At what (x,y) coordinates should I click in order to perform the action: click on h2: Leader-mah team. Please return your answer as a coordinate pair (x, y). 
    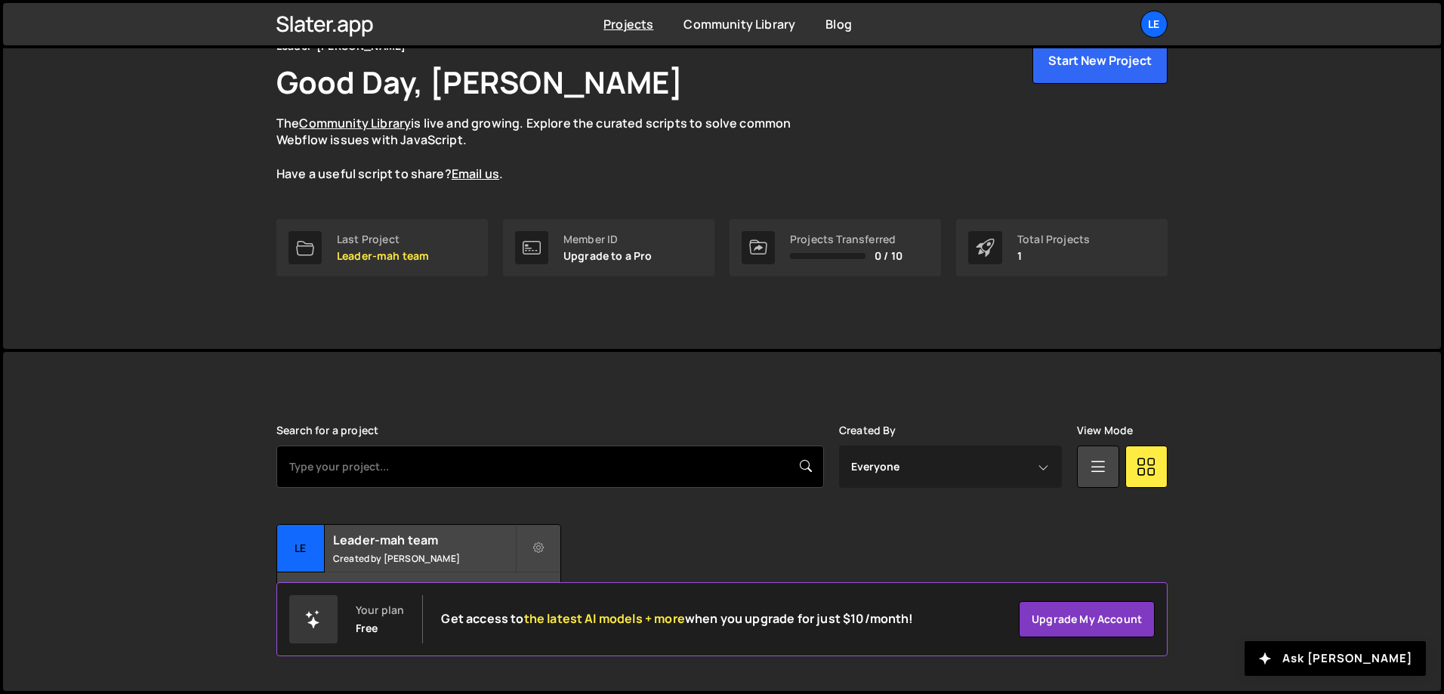
    Looking at the image, I should click on (424, 540).